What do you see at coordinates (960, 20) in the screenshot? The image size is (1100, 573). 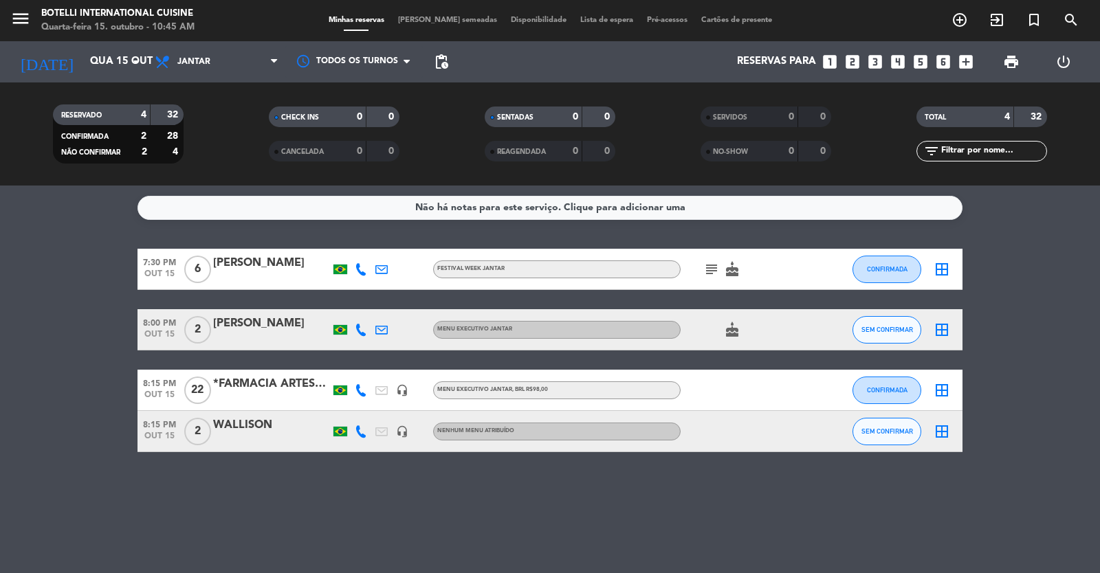 I see `i: add_circle_outline` at bounding box center [960, 20].